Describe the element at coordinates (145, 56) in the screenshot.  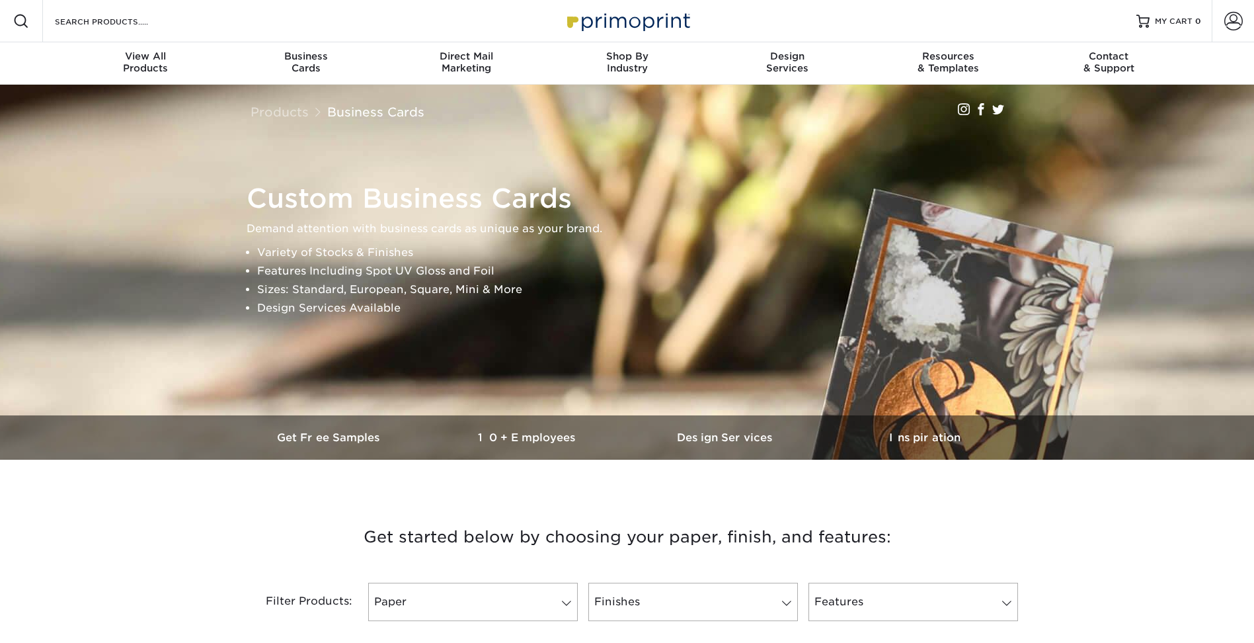
I see `span: View All` at that location.